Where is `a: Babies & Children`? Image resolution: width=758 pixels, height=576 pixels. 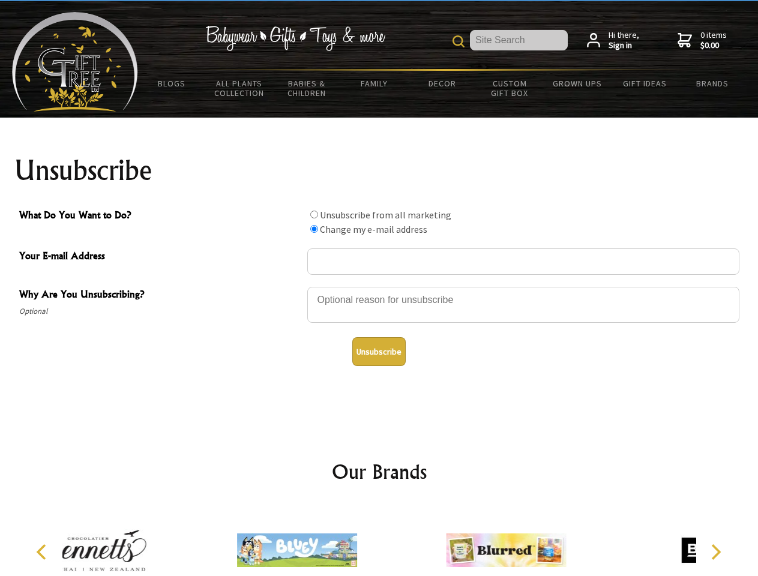 a: Babies & Children is located at coordinates (307, 88).